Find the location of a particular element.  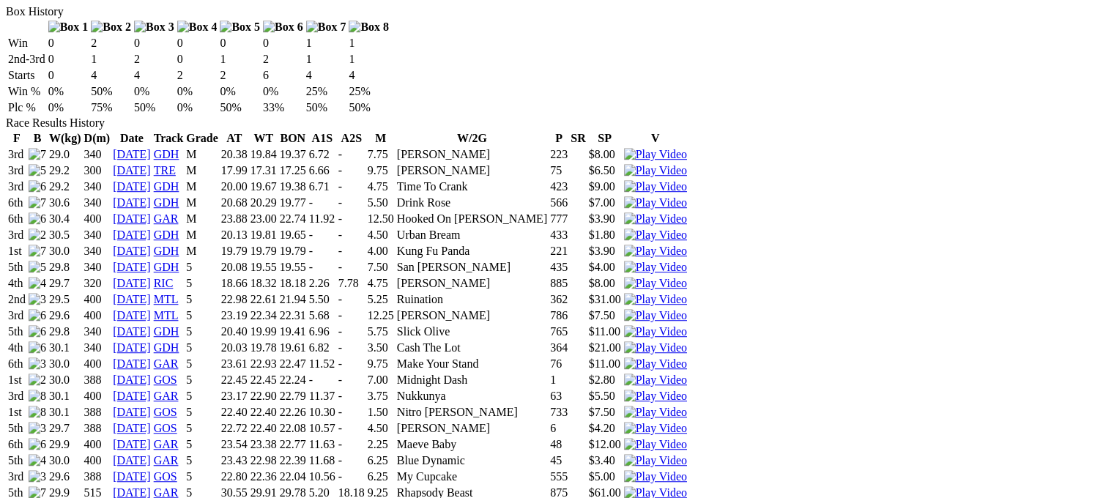

th: Date is located at coordinates (132, 138).